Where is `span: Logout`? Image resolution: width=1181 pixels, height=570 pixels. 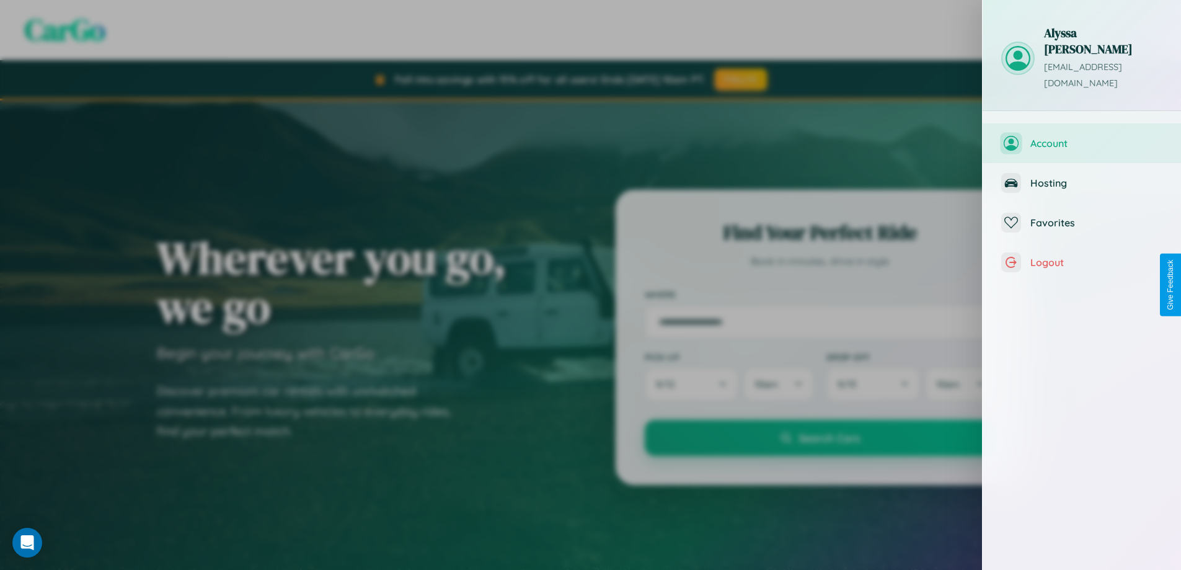
span: Logout is located at coordinates (1096, 262).